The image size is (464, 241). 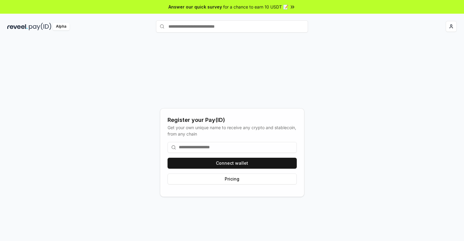 I want to click on img: reveel_dark, so click(x=17, y=26).